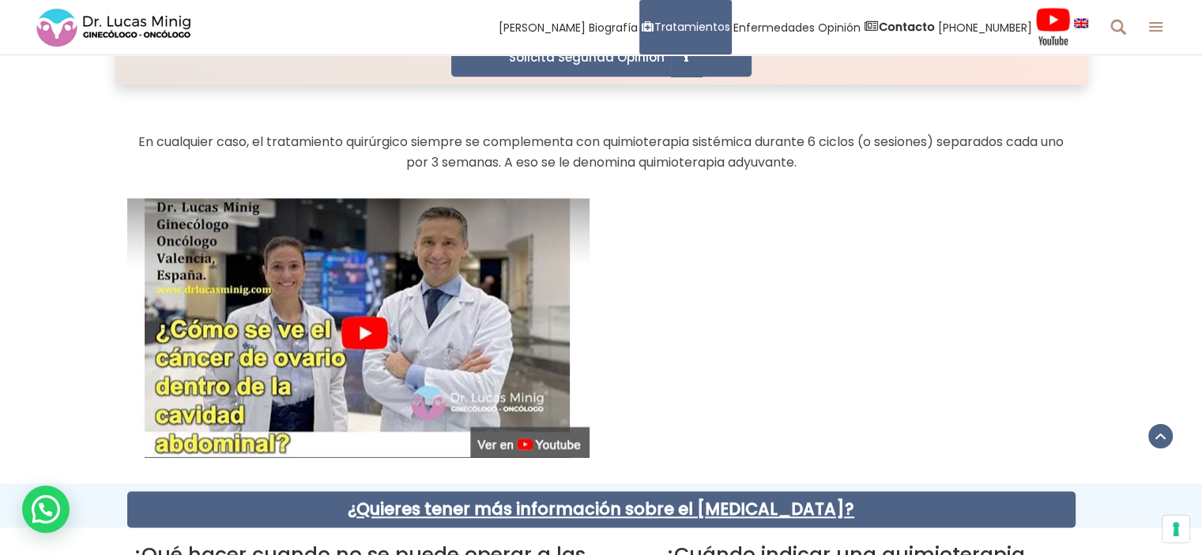  What do you see at coordinates (692, 27) in the screenshot?
I see `span: Tratamientos` at bounding box center [692, 27].